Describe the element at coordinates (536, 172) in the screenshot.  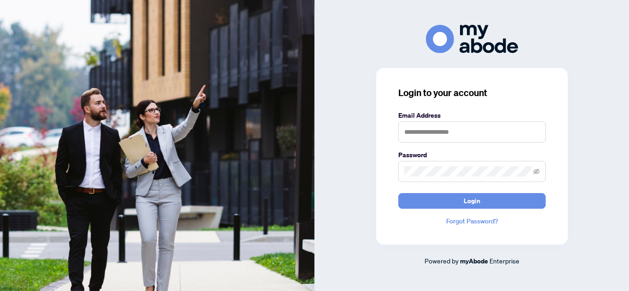
I see `span: eye-invisible` at that location.